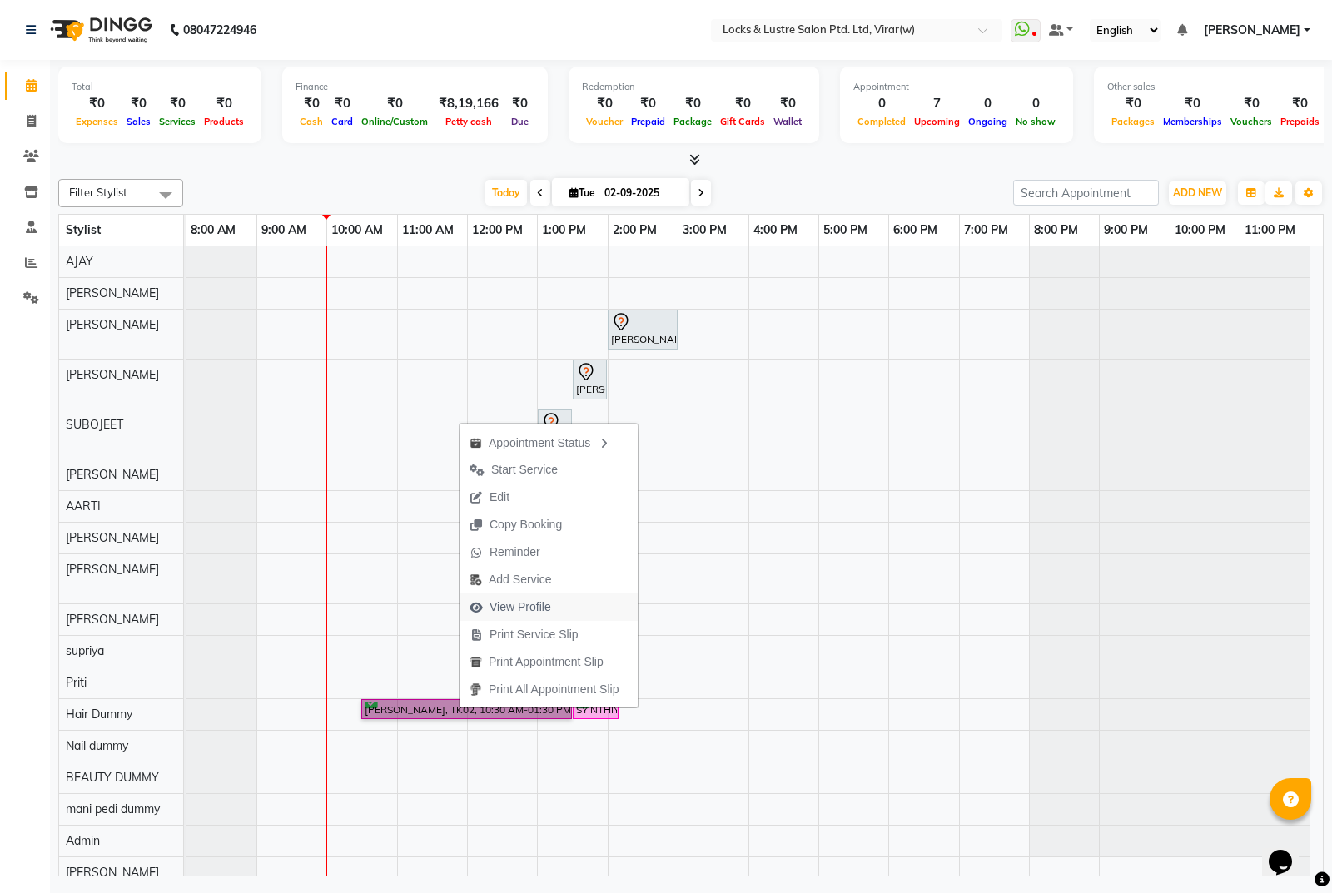  Describe the element at coordinates (1056, 230) in the screenshot. I see `a: 8:00 PM` at that location.